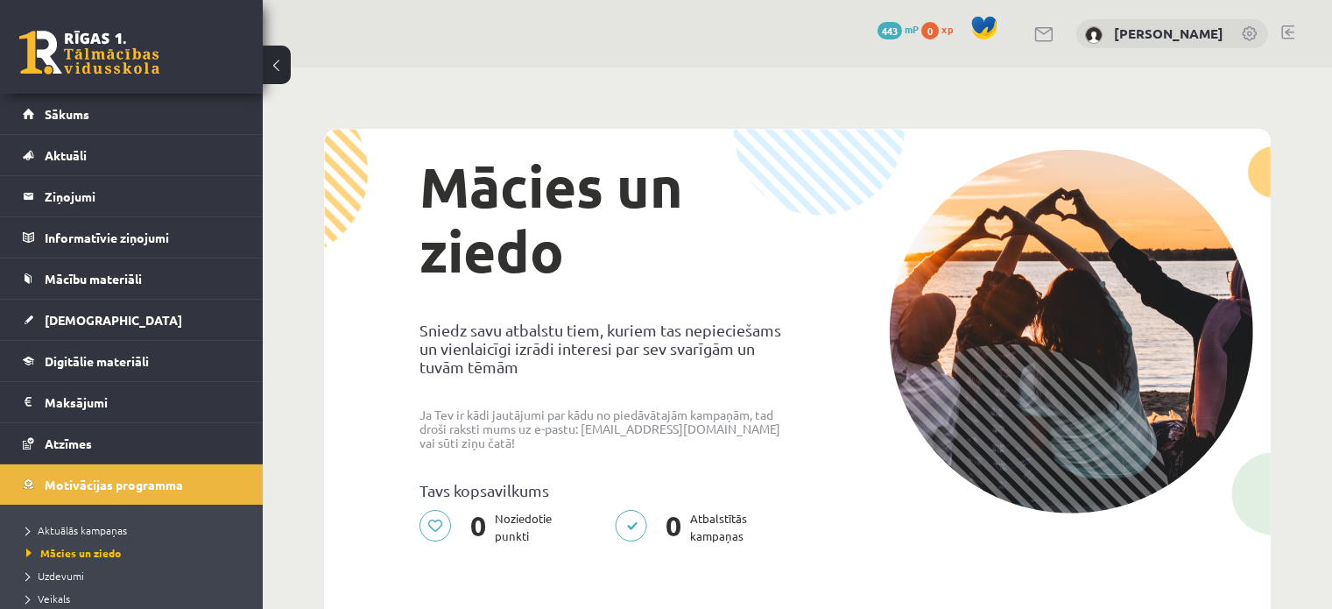 The width and height of the screenshot is (1332, 609). I want to click on legend: Informatīvie ziņojumi, so click(143, 237).